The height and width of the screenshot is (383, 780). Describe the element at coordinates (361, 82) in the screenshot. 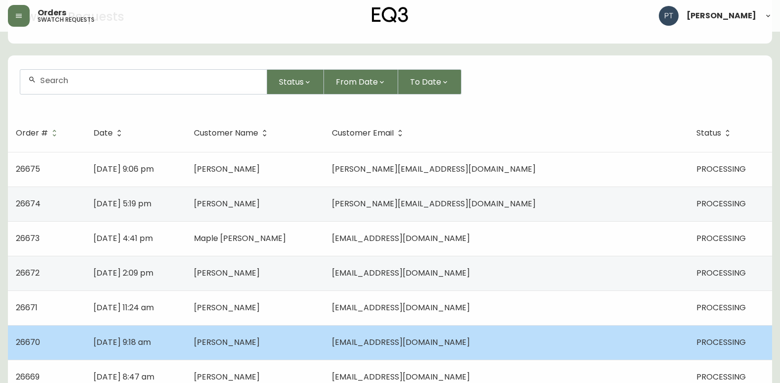

I see `button: From Date` at that location.